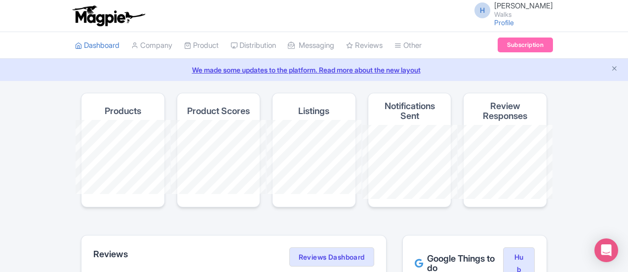 The image size is (628, 272). I want to click on a: Reviews, so click(364, 45).